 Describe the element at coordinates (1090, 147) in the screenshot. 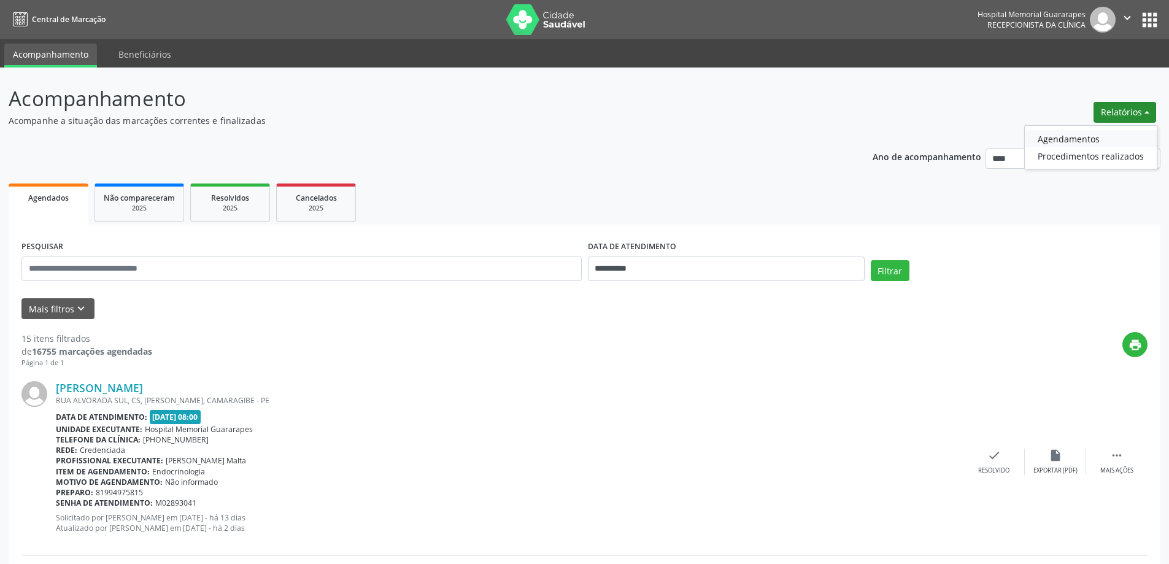

I see `ul: Relatórios` at that location.